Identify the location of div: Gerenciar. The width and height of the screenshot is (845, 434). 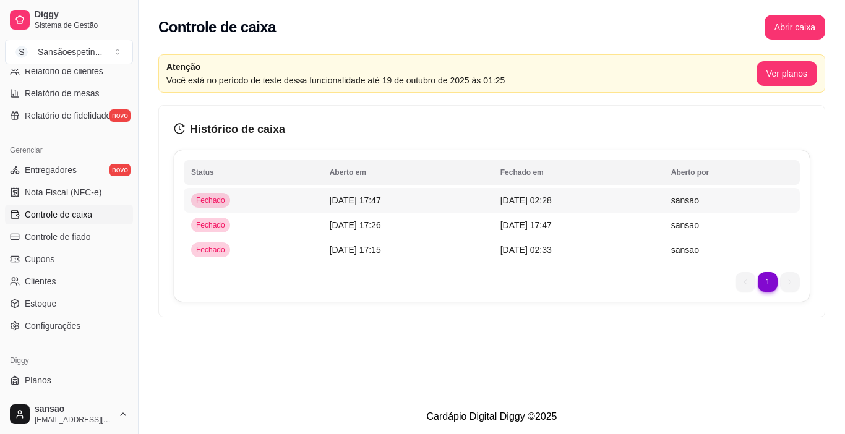
(69, 150).